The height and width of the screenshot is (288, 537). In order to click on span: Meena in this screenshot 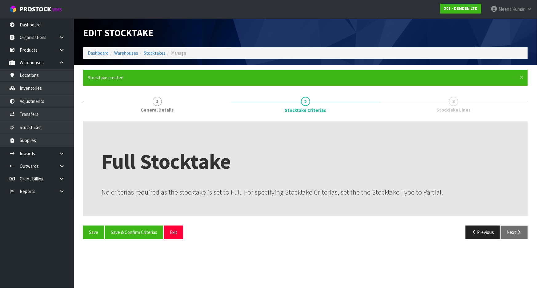, I will do `click(505, 9)`.